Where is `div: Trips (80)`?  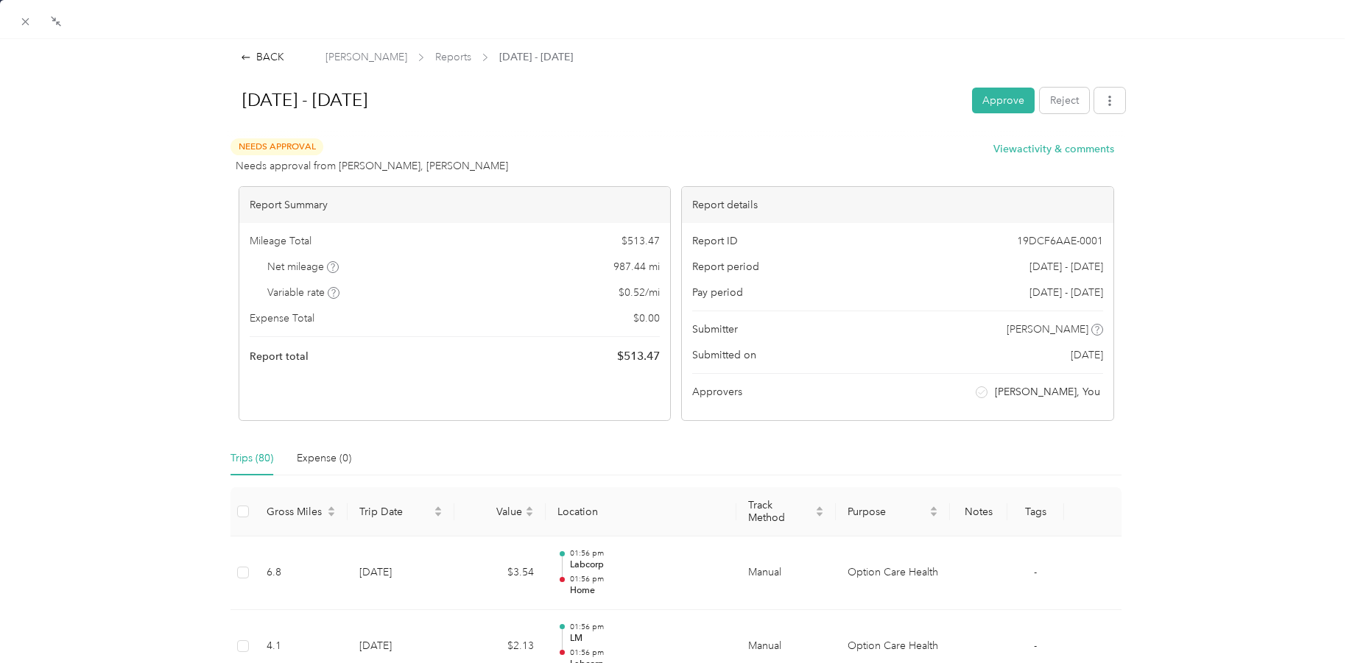
div: Trips (80) is located at coordinates (252, 459).